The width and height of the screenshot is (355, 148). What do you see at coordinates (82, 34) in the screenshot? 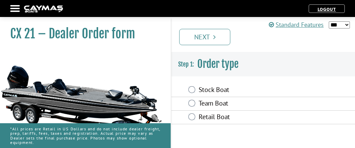
I see `h1: CX 21 – Dealer Order form` at bounding box center [82, 34].